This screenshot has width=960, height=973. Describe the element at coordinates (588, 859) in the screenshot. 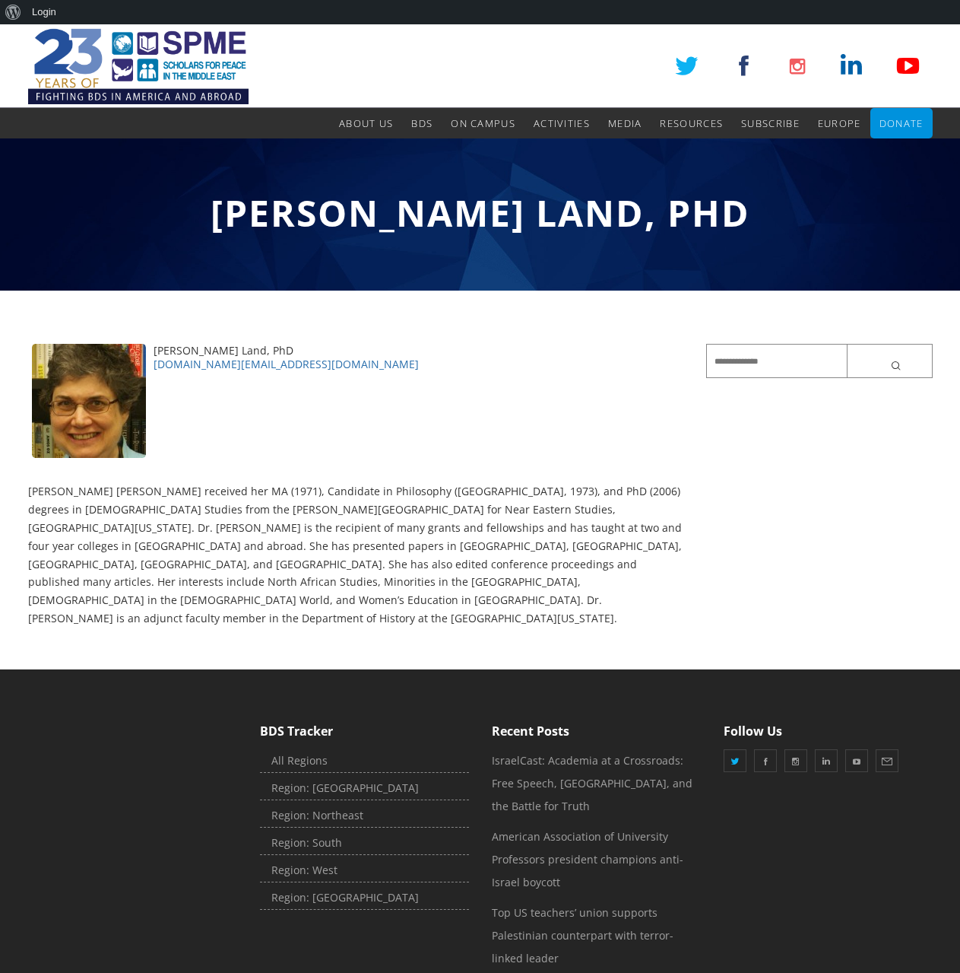

I see `a: American Association of University Professors president champions anti-Israel boycott` at that location.